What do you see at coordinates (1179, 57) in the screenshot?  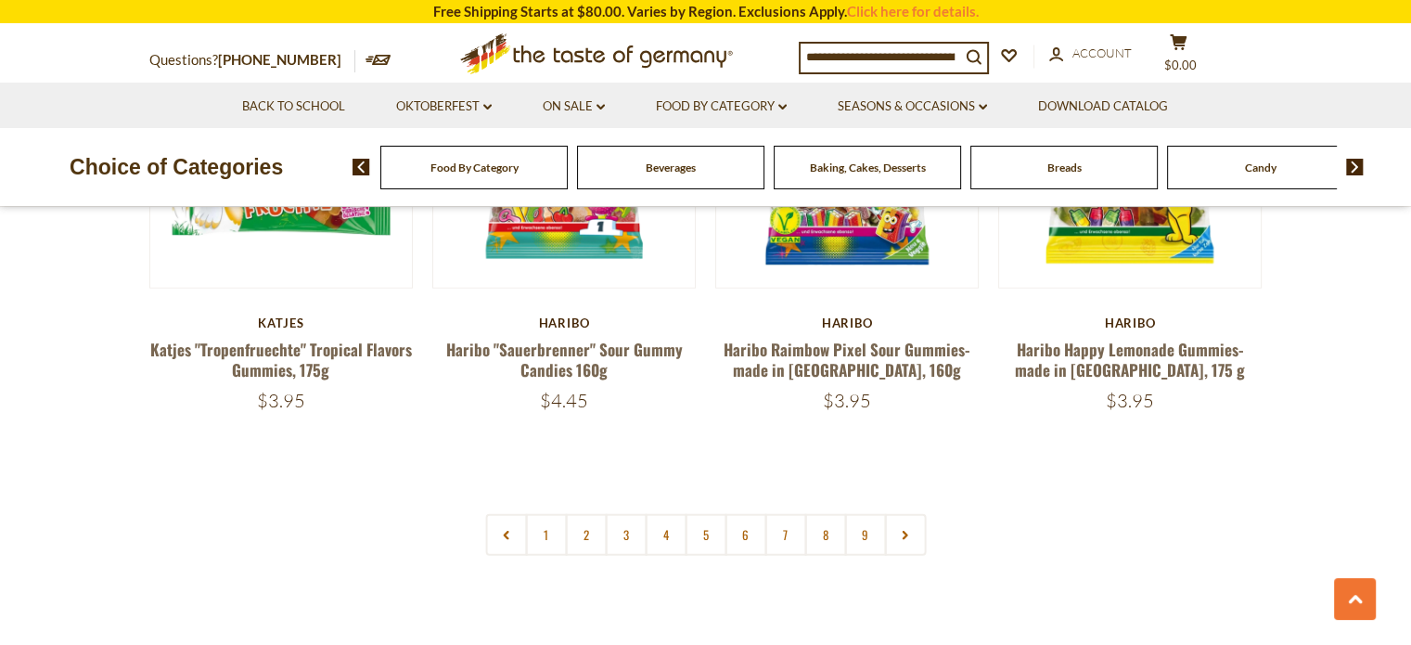 I see `button: $0.00` at bounding box center [1179, 57].